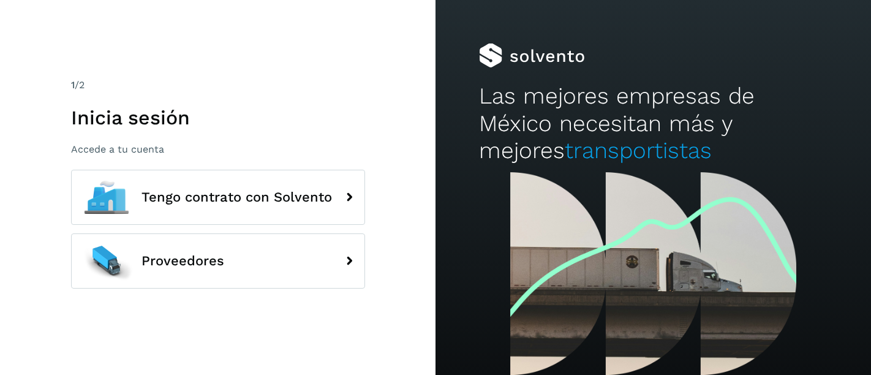  What do you see at coordinates (218, 197) in the screenshot?
I see `button: Tengo contrato con Solvento` at bounding box center [218, 197].